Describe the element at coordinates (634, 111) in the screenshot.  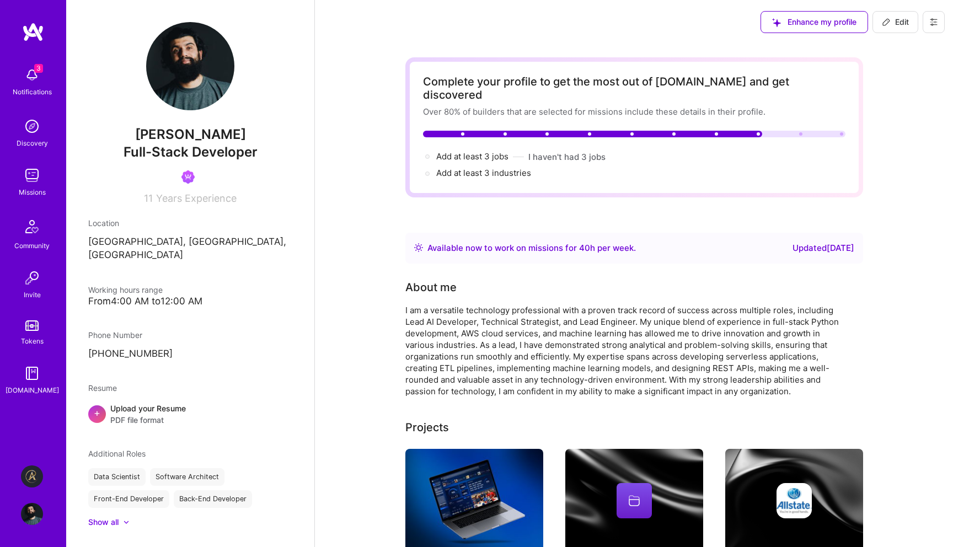
I see `div: Over 80% of builders that are selected for missions include these details in their profile.` at that location.